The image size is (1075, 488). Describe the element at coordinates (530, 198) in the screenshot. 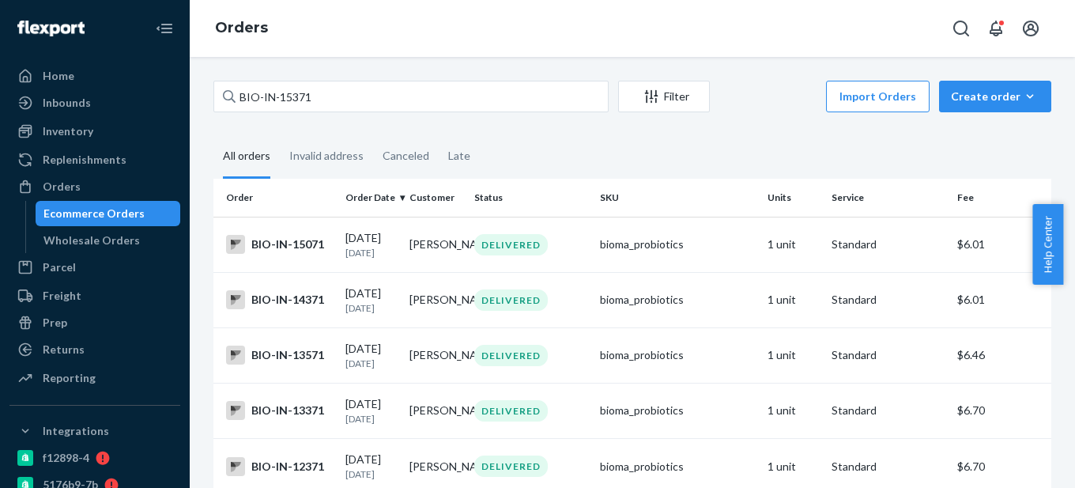

I see `th: Status` at that location.